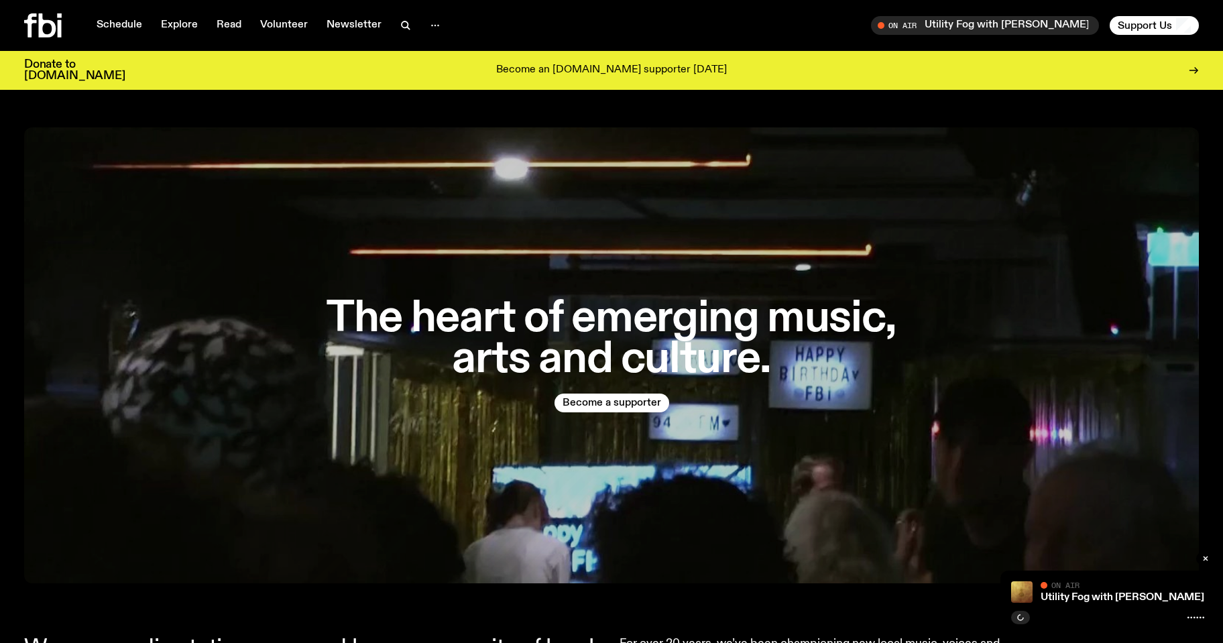 Image resolution: width=1223 pixels, height=643 pixels. Describe the element at coordinates (229, 25) in the screenshot. I see `a: Read` at that location.